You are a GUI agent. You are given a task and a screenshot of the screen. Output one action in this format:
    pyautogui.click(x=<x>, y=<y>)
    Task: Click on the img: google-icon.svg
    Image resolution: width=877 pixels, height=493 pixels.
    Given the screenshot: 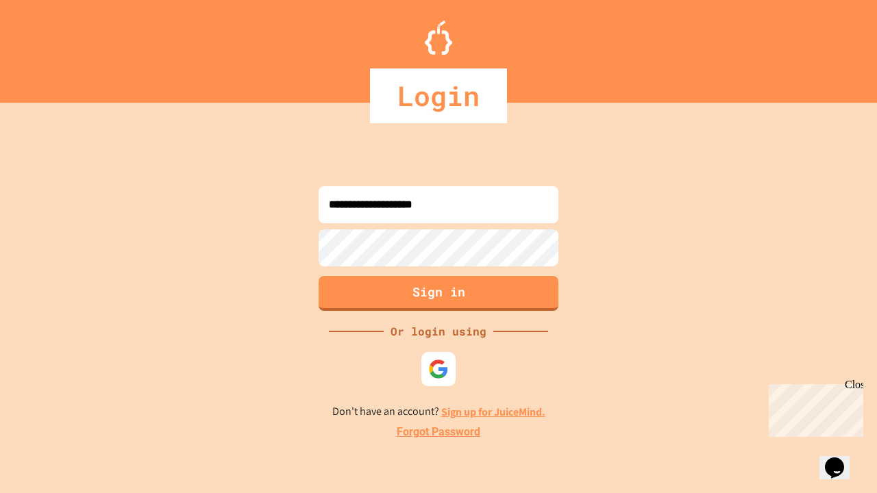 What is the action you would take?
    pyautogui.click(x=439, y=369)
    